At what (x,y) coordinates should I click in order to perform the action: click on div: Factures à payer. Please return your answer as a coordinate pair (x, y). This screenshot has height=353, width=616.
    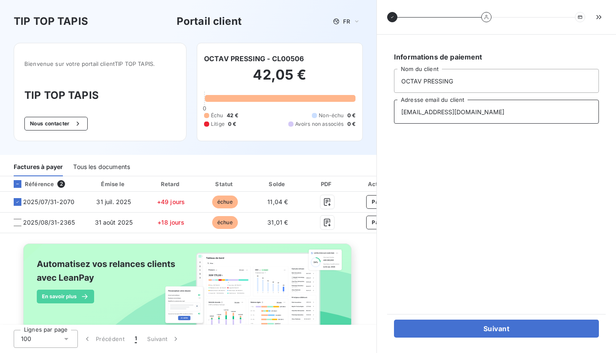
    Looking at the image, I should click on (38, 167).